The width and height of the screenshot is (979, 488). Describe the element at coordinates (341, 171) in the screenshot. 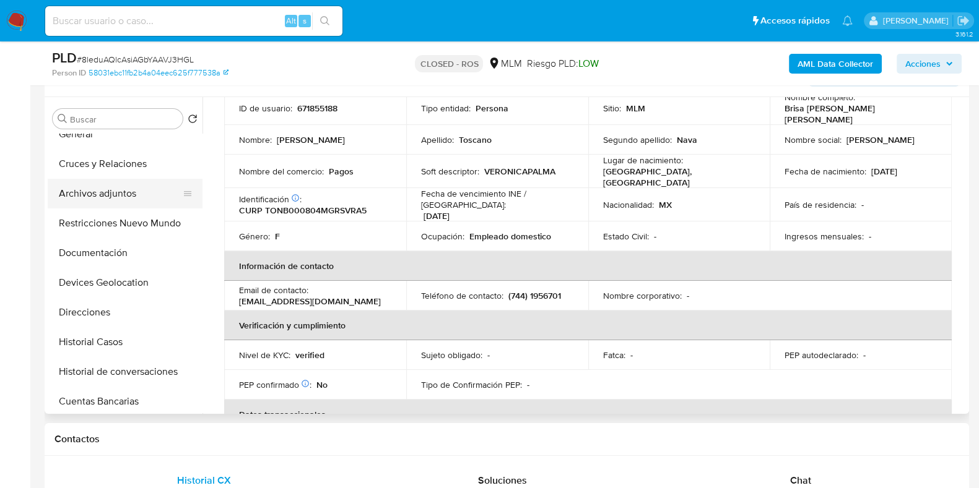

I see `p: Pagos` at that location.